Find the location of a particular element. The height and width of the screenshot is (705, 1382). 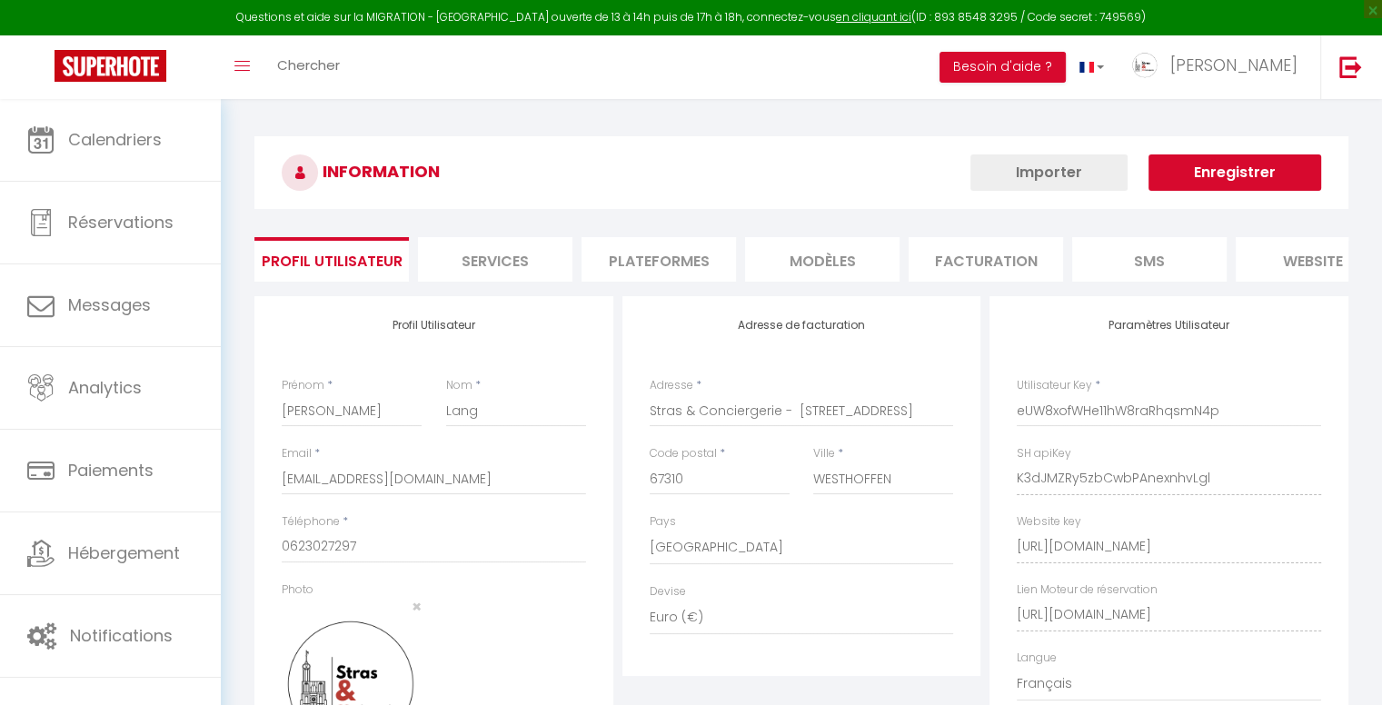

a: en cliquant ici is located at coordinates (873, 16).